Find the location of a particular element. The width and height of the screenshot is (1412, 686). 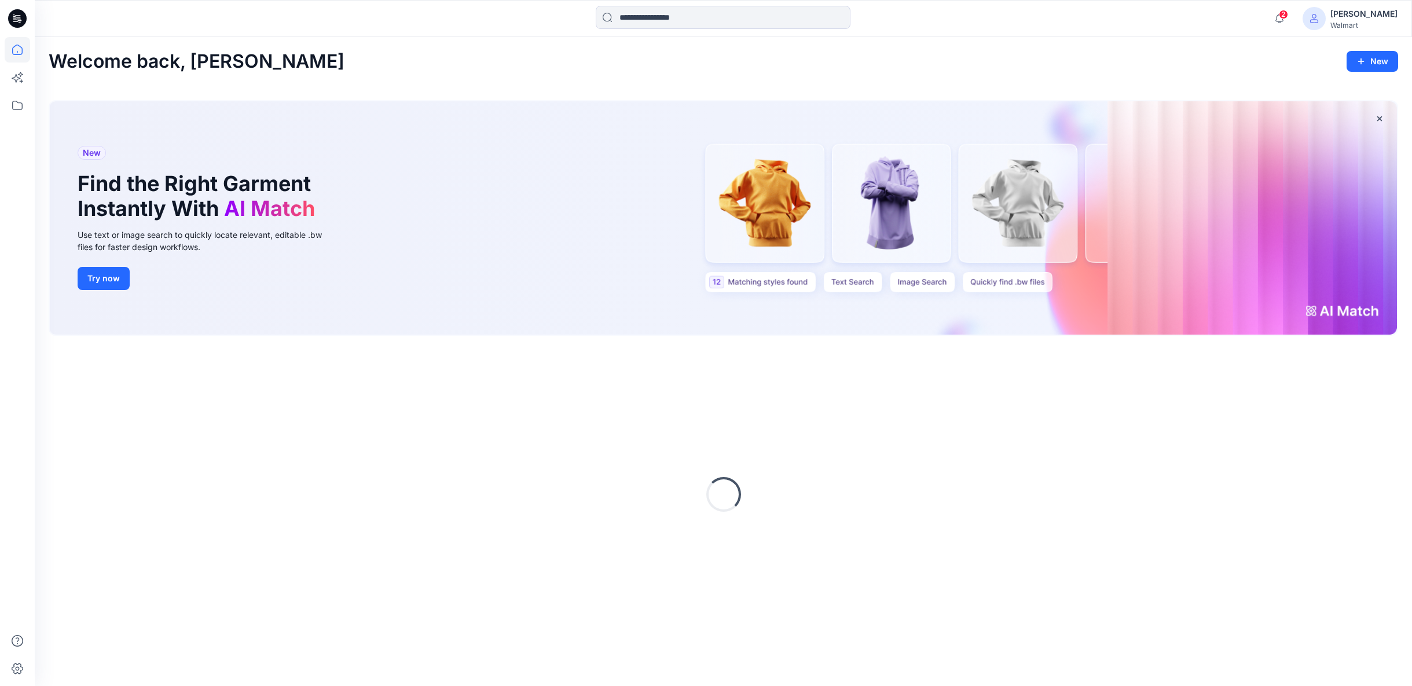

button: New is located at coordinates (1372, 61).